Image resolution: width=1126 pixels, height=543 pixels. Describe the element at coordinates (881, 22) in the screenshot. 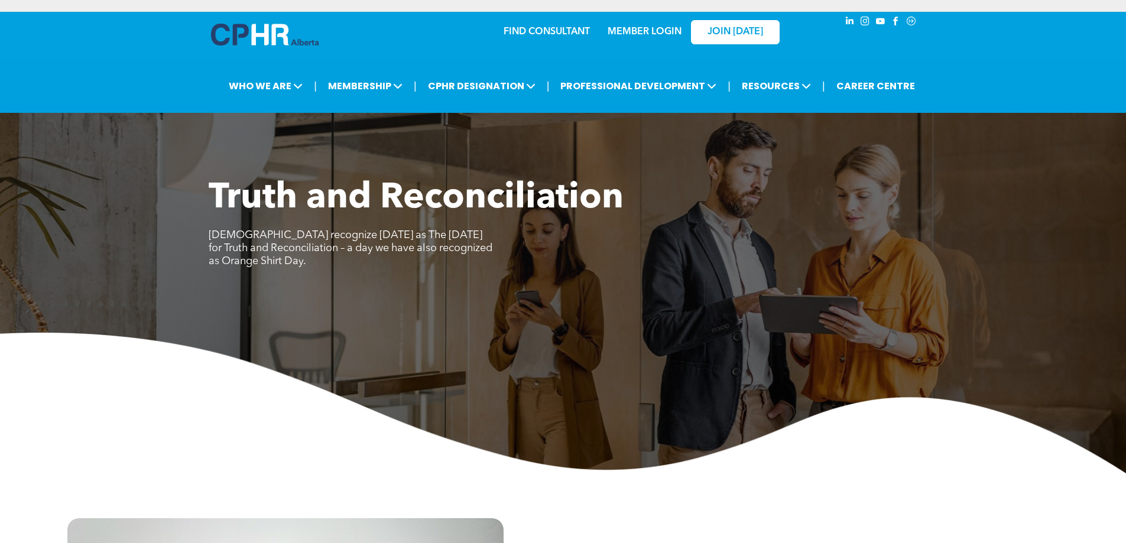

I see `a: youtube` at that location.